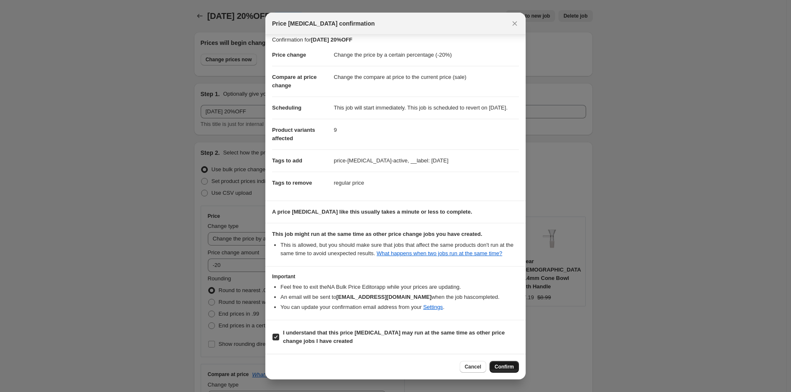 The height and width of the screenshot is (392, 791). Describe the element at coordinates (294, 134) in the screenshot. I see `span: Product variants affected` at that location.